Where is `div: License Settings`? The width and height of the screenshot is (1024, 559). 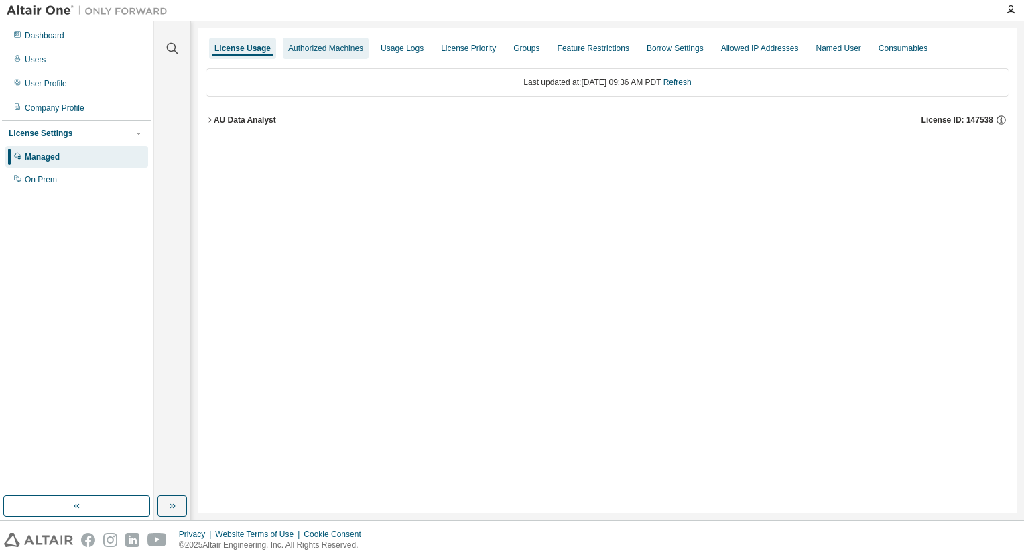
div: License Settings is located at coordinates (40, 133).